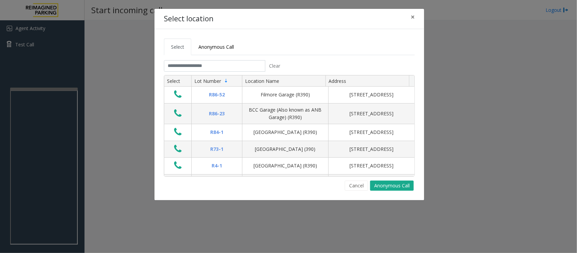  Describe the element at coordinates (177, 47) in the screenshot. I see `span: Select` at that location.